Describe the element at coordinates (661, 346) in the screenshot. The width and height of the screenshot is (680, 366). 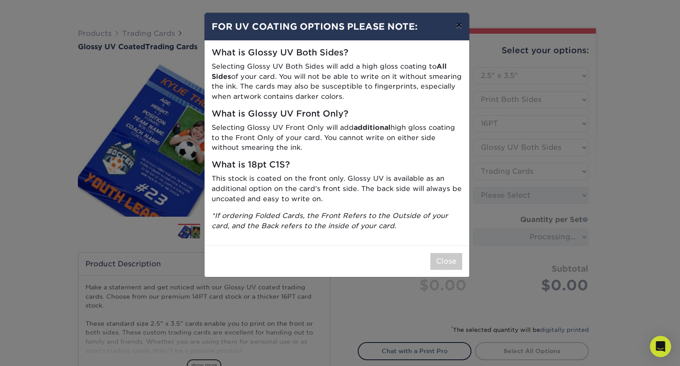
I see `div: Open Intercom Messenger` at that location.